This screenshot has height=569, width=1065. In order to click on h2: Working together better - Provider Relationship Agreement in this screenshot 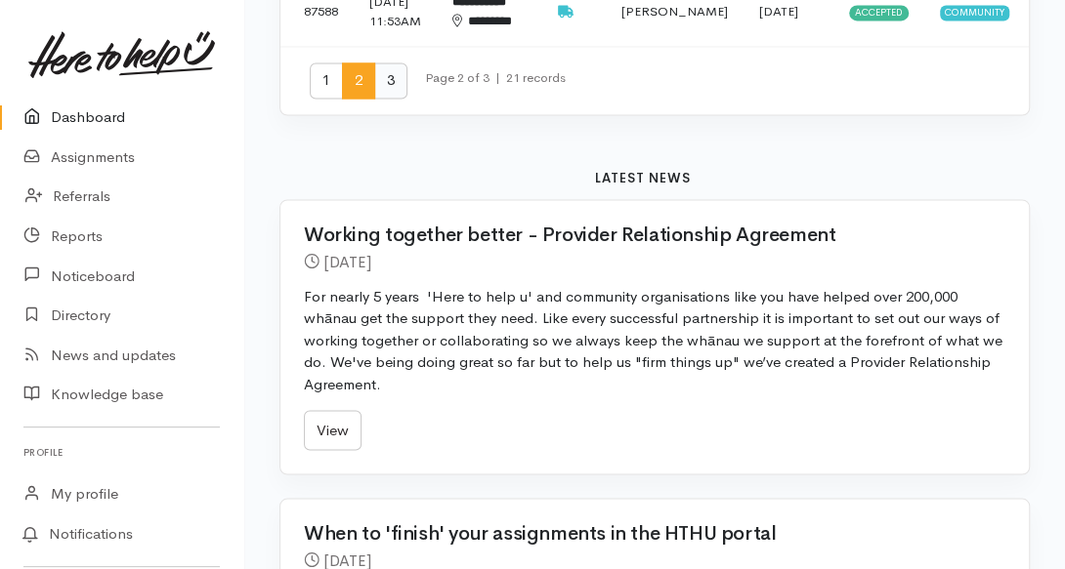, I will do `click(643, 234)`.